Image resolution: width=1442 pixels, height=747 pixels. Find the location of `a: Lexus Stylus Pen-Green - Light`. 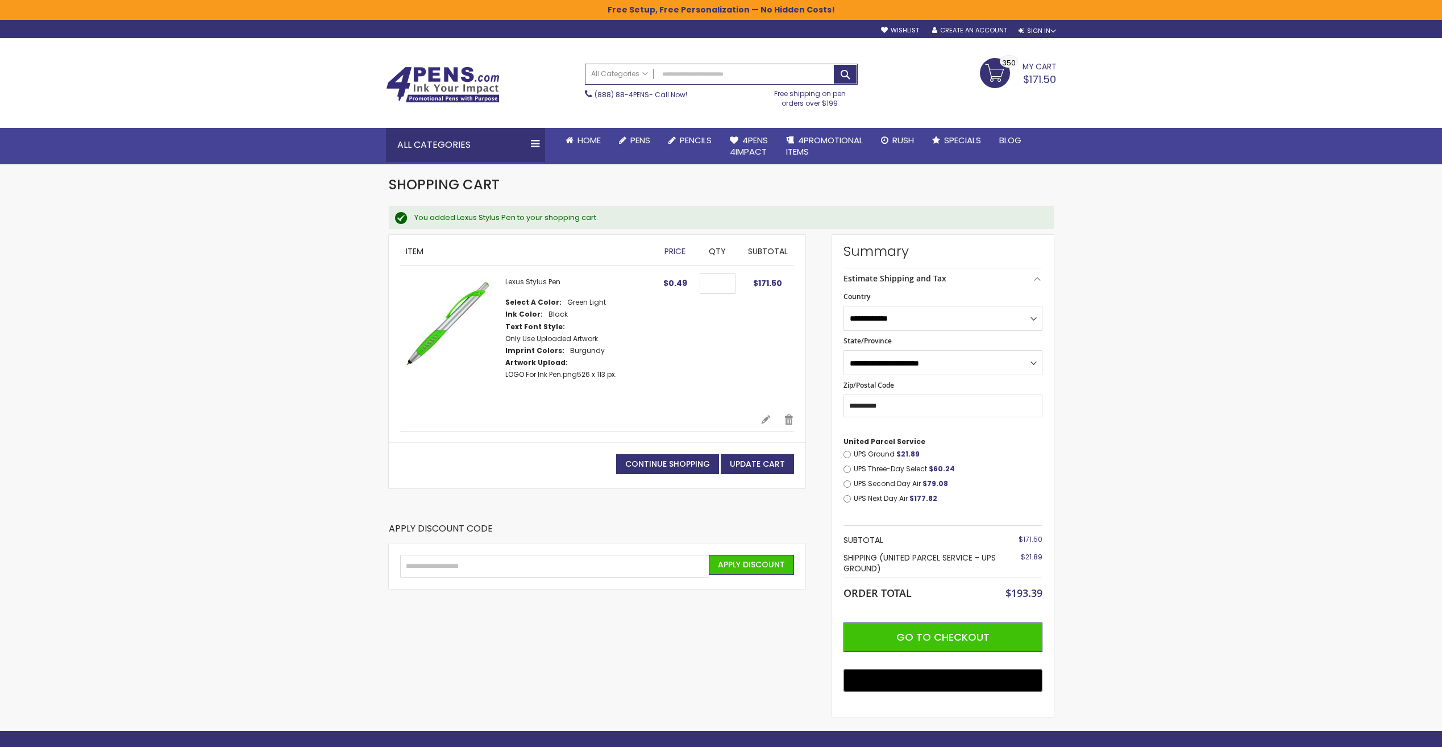

a: Lexus Stylus Pen-Green - Light is located at coordinates (452, 340).